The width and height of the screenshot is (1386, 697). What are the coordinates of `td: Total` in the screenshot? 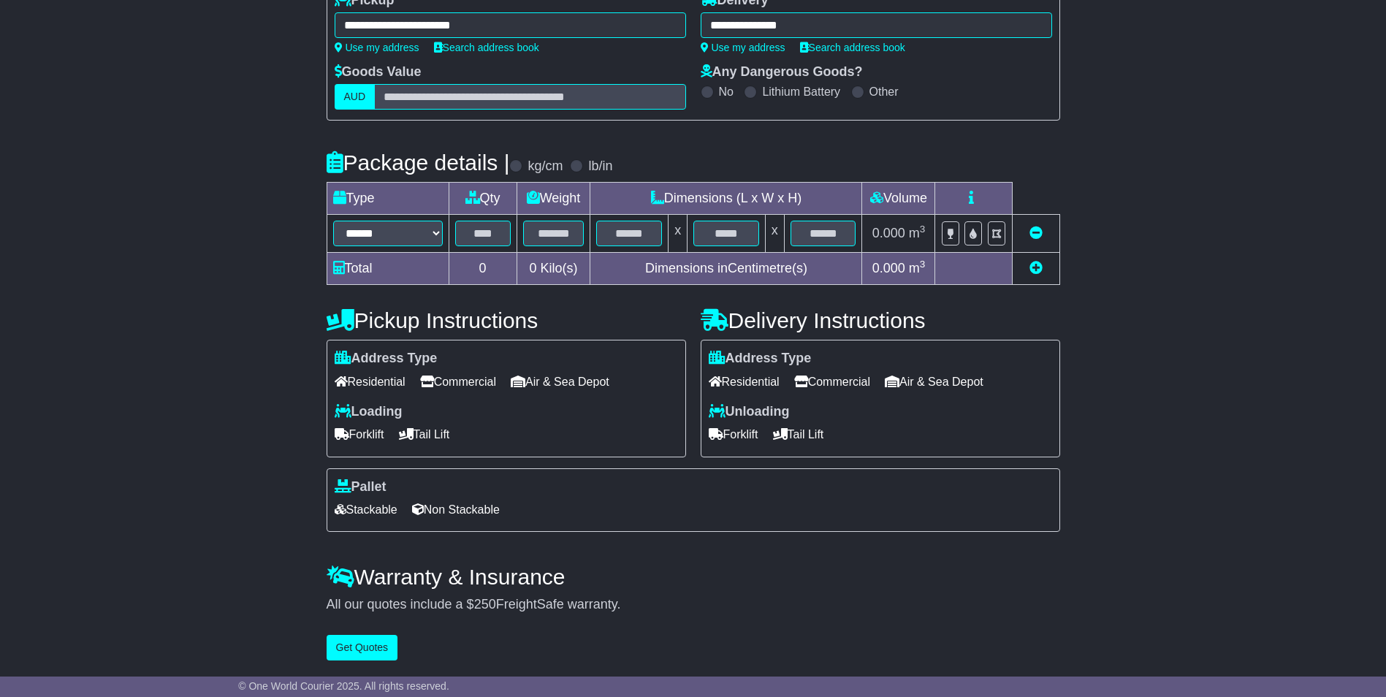 It's located at (387, 269).